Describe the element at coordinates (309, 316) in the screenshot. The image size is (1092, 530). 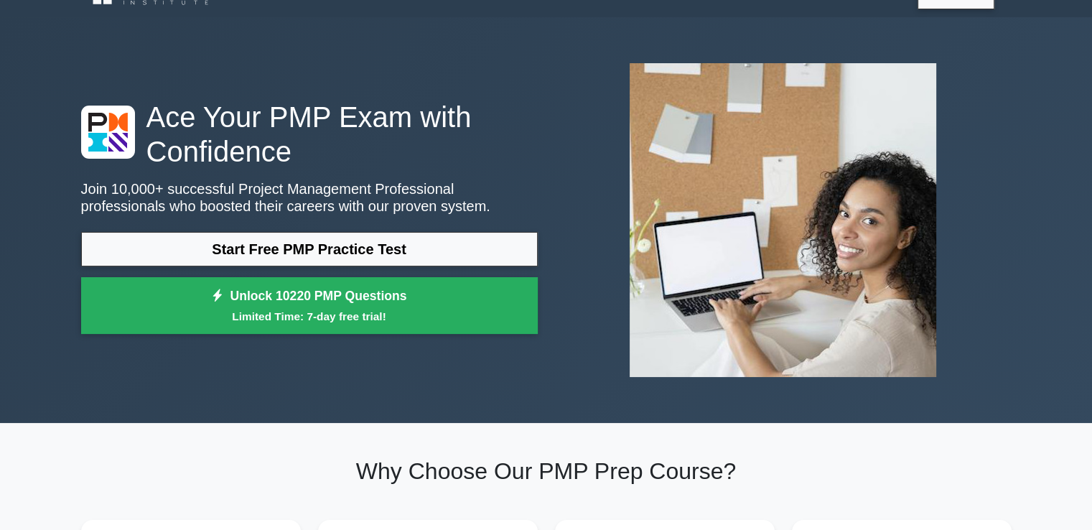
I see `small: Limited Time: 7-day free trial!` at that location.